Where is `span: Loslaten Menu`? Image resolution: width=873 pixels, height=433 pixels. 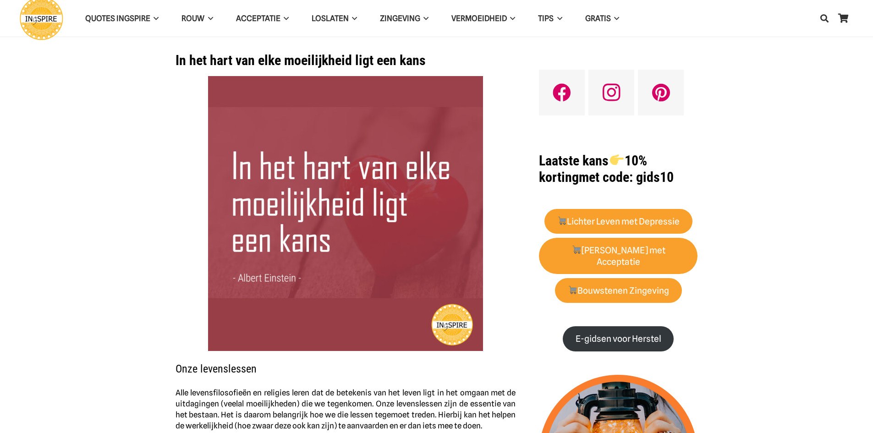 span: Loslaten Menu is located at coordinates (353, 18).